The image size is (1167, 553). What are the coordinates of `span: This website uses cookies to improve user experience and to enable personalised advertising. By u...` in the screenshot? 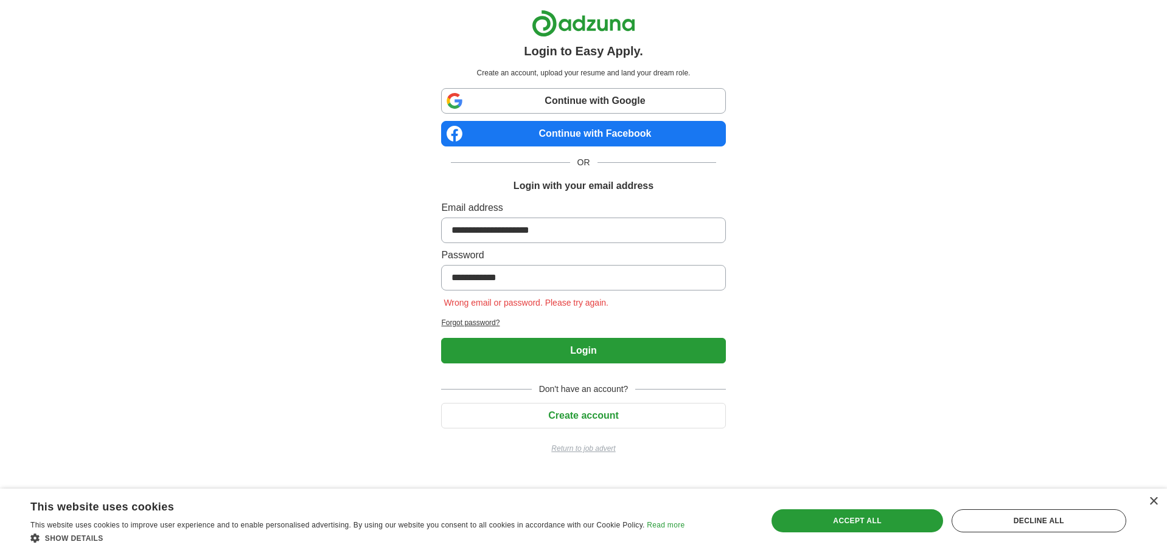 It's located at (338, 525).